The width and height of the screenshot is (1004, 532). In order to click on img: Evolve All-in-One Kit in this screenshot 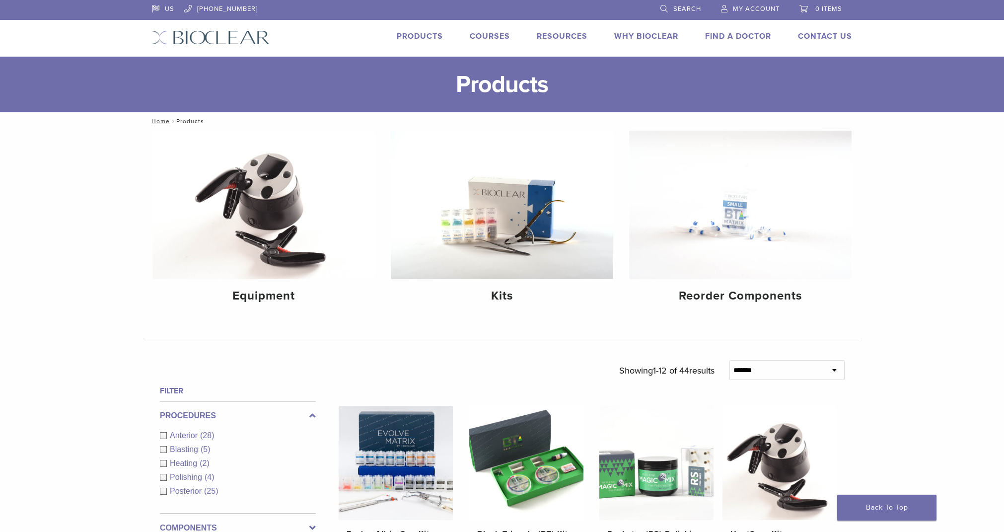, I will do `click(396, 463)`.